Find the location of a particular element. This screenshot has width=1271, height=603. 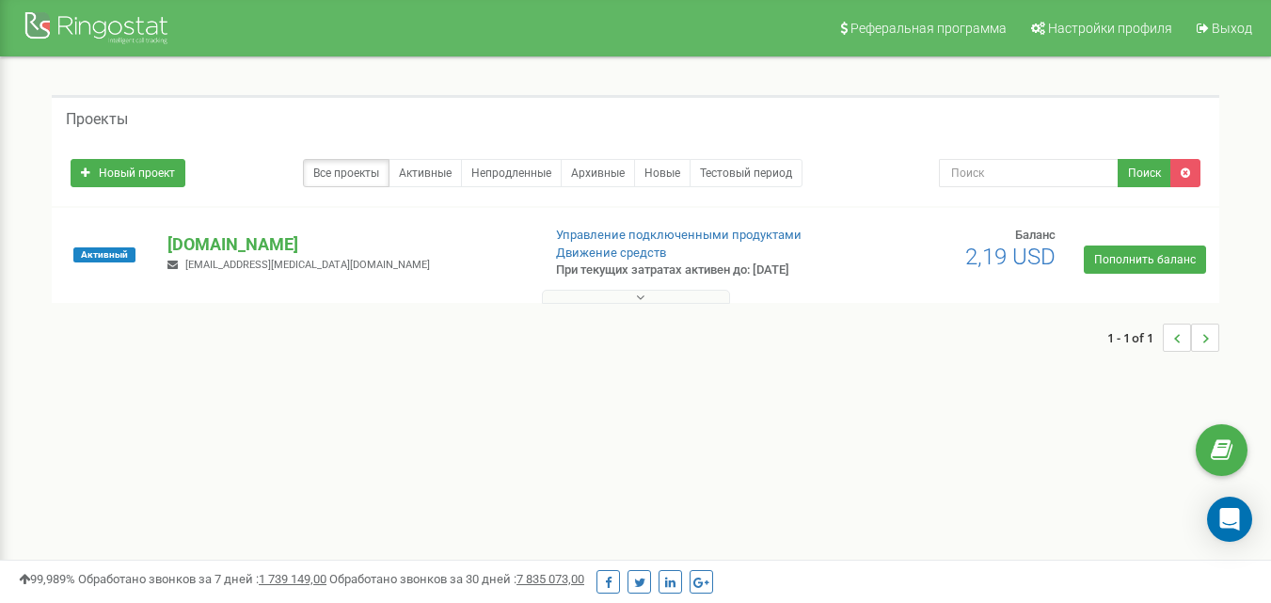

span: 1 - 1 of 1 is located at coordinates (1135, 338).